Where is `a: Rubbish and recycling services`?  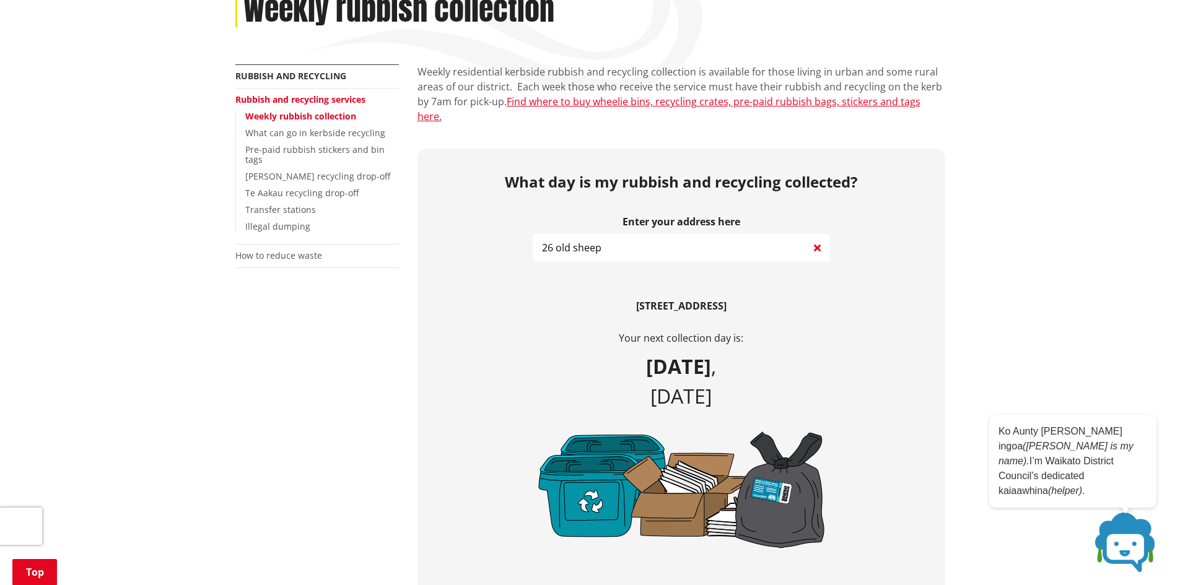 a: Rubbish and recycling services is located at coordinates (300, 99).